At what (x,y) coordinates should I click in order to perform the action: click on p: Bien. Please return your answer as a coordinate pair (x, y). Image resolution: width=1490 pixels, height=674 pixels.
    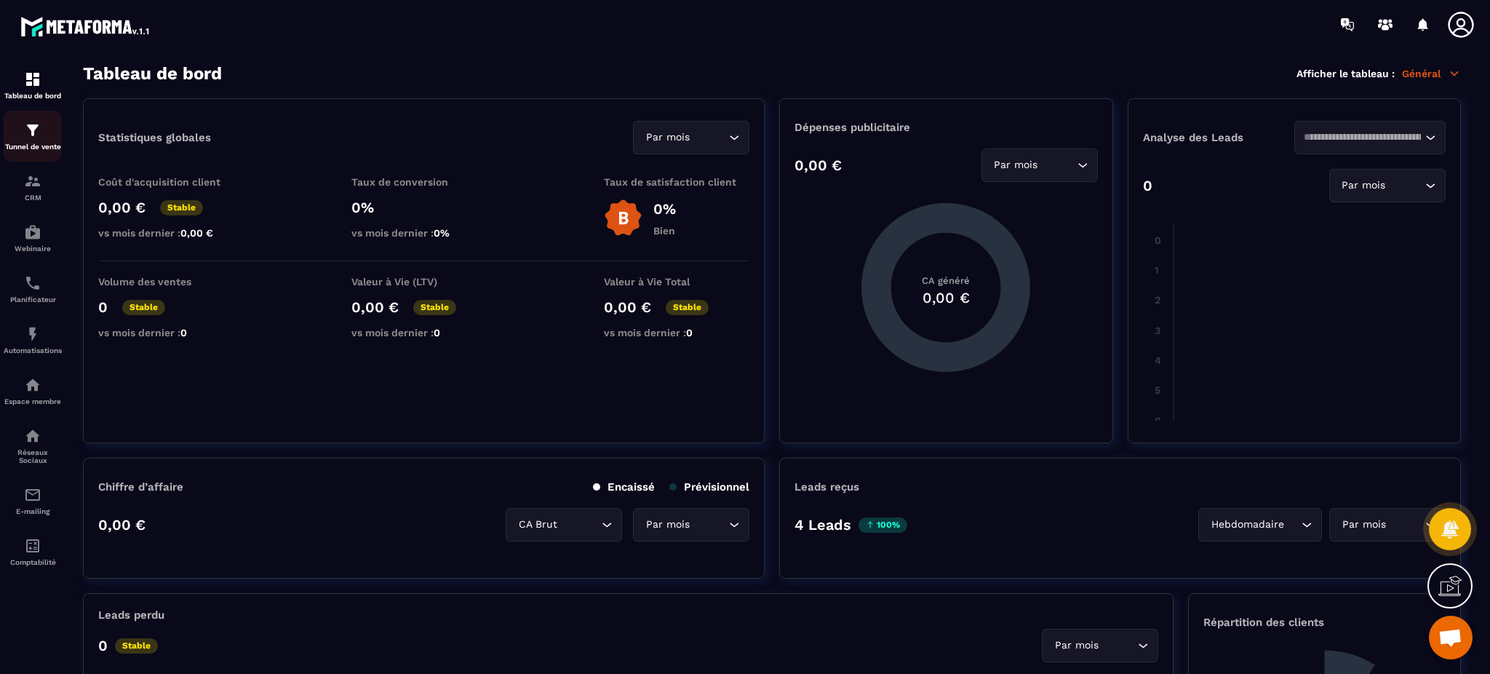
    Looking at the image, I should click on (664, 231).